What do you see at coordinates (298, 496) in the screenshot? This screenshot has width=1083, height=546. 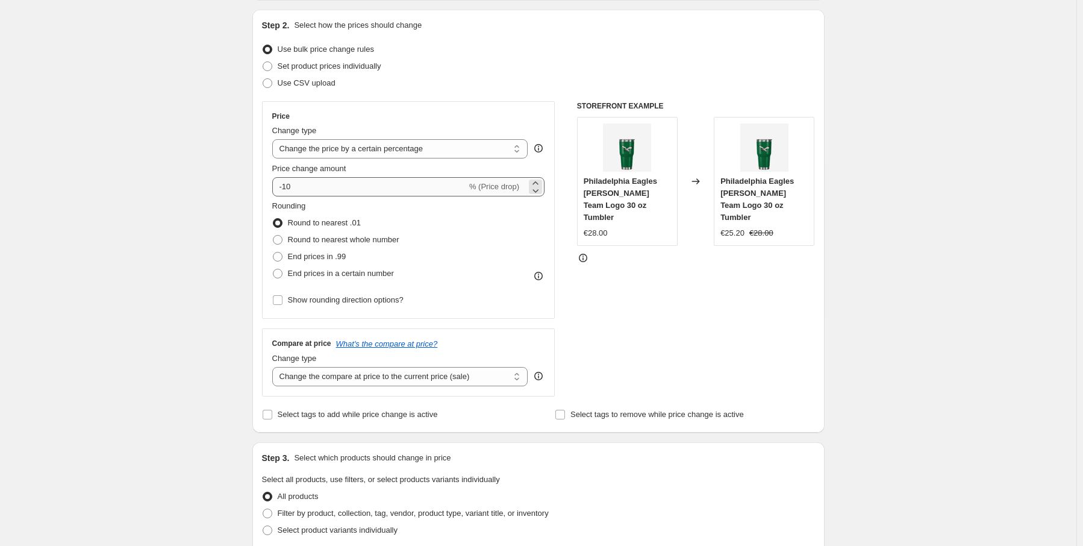 I see `span: All products` at bounding box center [298, 496].